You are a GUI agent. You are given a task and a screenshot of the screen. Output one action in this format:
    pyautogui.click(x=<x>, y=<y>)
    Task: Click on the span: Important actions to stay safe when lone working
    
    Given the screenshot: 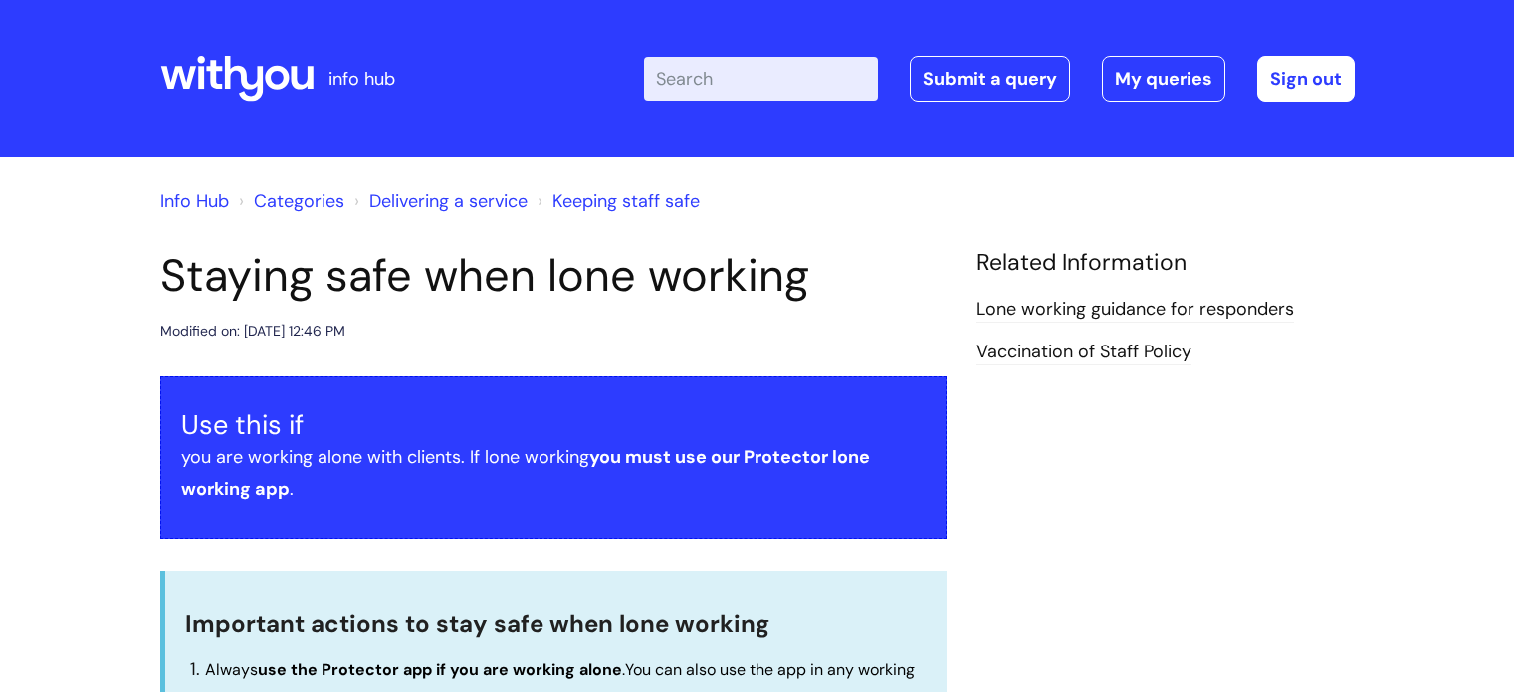 What is the action you would take?
    pyautogui.click(x=477, y=623)
    